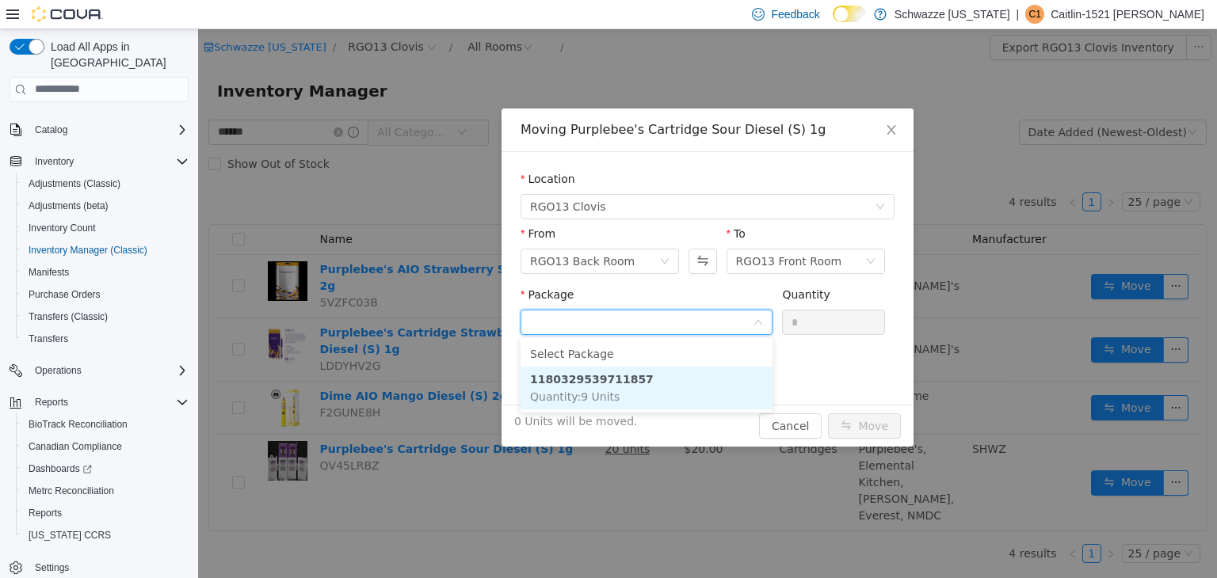  What do you see at coordinates (48, 272) in the screenshot?
I see `a: Manifests` at bounding box center [48, 272].